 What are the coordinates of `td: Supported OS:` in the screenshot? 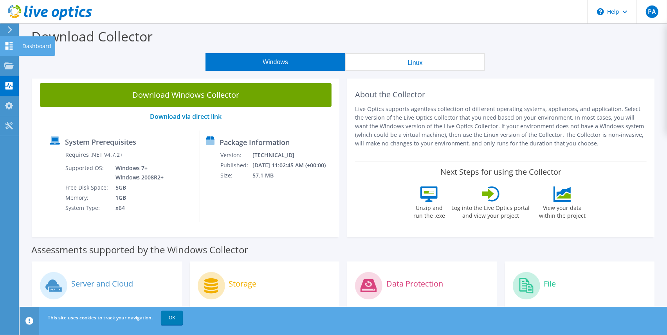 It's located at (87, 173).